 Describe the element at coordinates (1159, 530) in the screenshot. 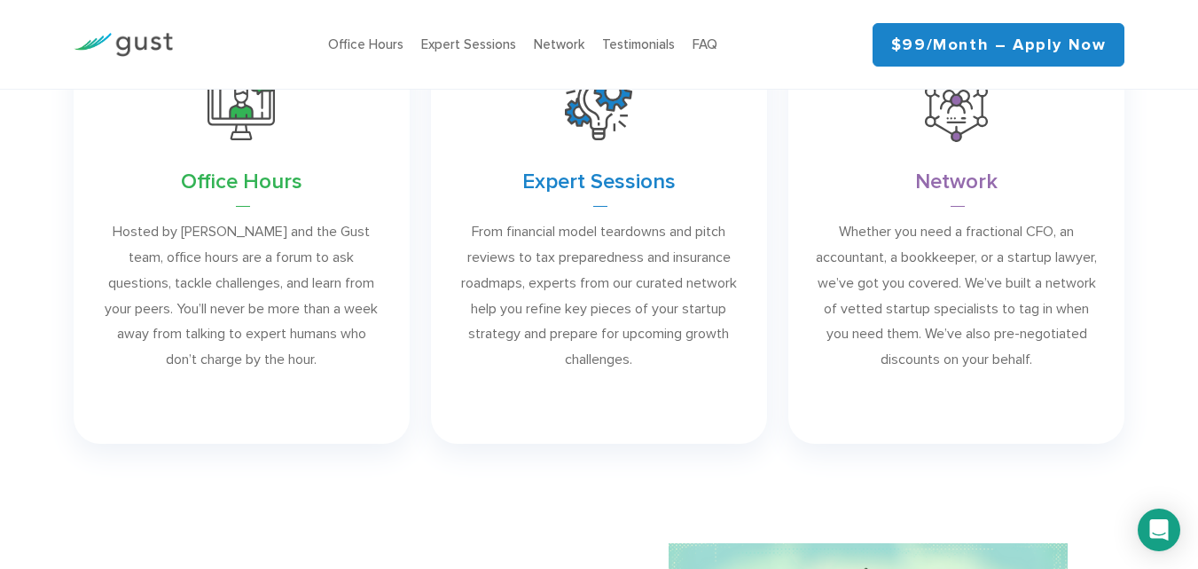

I see `div: Open Intercom Messenger` at that location.